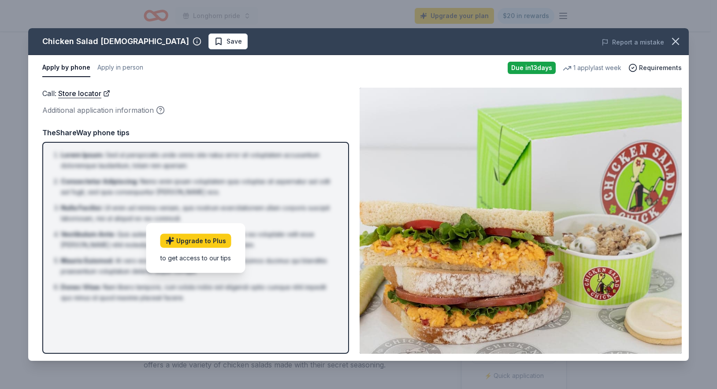  What do you see at coordinates (196, 241) in the screenshot?
I see `a: Upgrade to Plus` at bounding box center [196, 241].